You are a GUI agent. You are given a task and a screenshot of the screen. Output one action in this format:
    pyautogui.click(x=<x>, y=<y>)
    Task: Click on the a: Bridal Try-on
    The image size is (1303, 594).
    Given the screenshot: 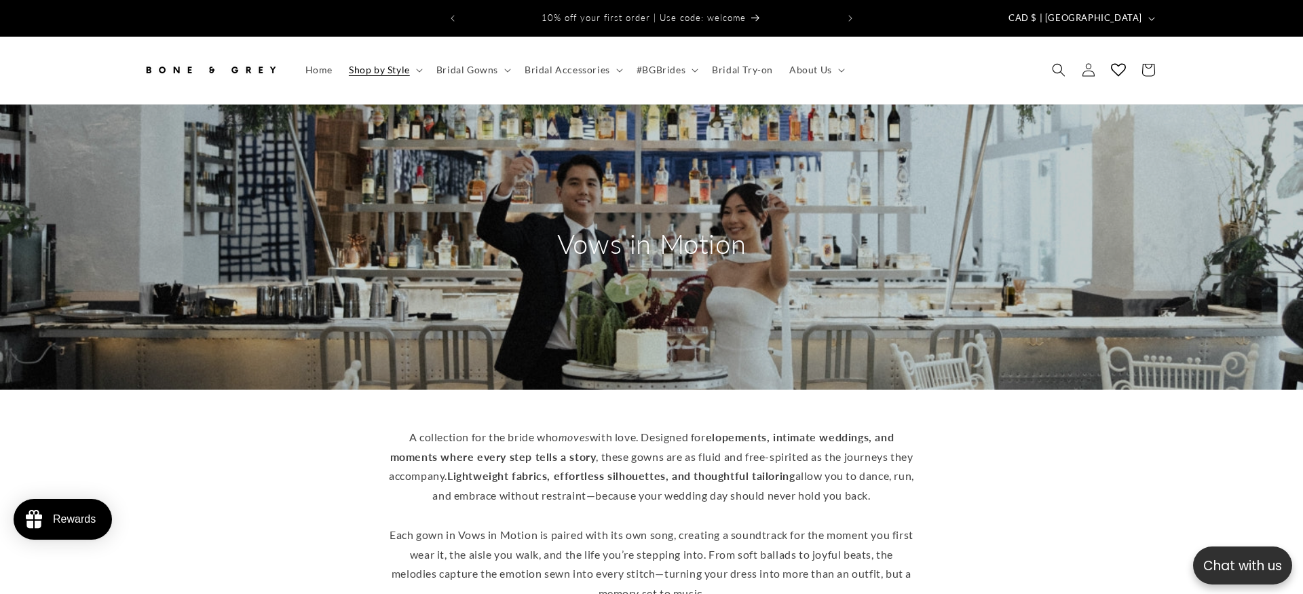 What is the action you would take?
    pyautogui.click(x=742, y=70)
    